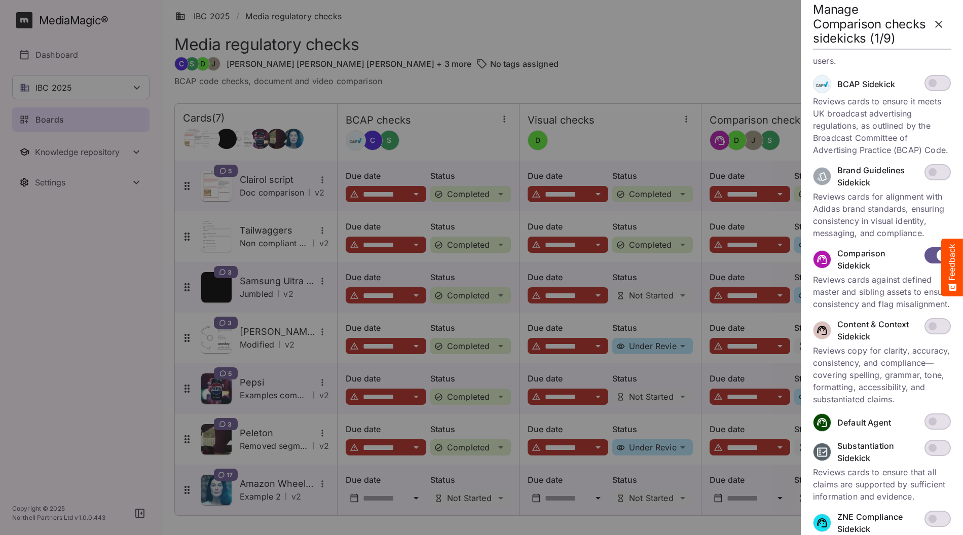 The width and height of the screenshot is (963, 535). I want to click on span: Want to discuss?, so click(73, 84).